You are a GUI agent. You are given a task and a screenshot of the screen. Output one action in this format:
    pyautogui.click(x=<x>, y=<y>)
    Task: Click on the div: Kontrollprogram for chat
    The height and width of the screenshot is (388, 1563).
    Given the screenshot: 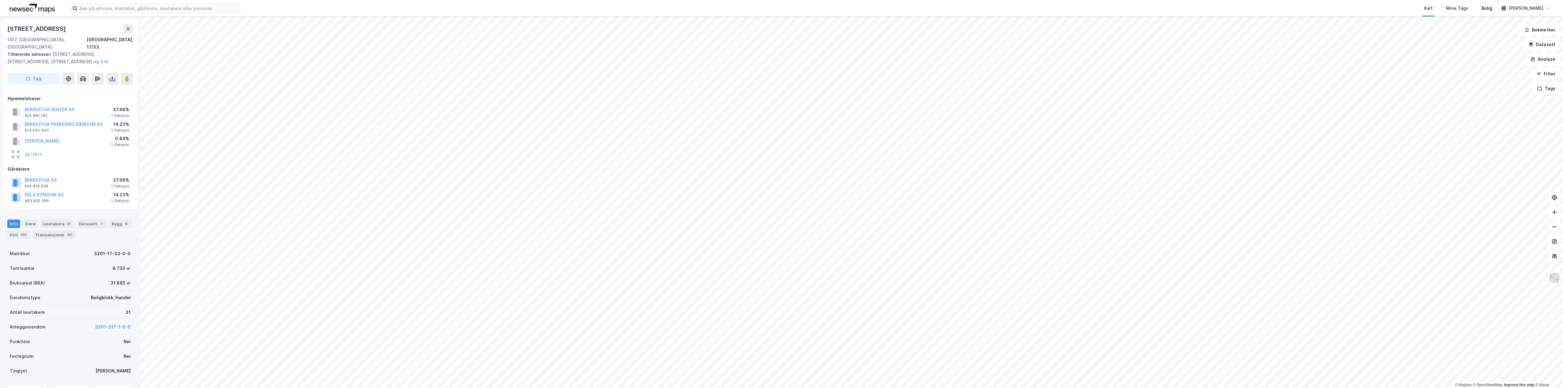 What is the action you would take?
    pyautogui.click(x=1548, y=373)
    